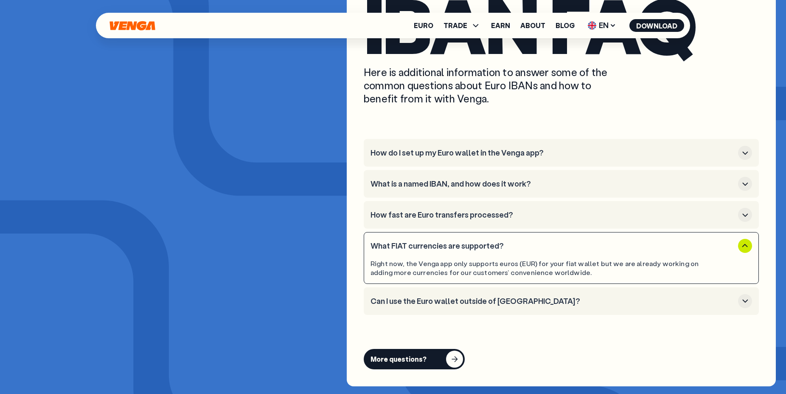 This screenshot has width=786, height=394. Describe the element at coordinates (592, 25) in the screenshot. I see `img: flag-uk` at that location.